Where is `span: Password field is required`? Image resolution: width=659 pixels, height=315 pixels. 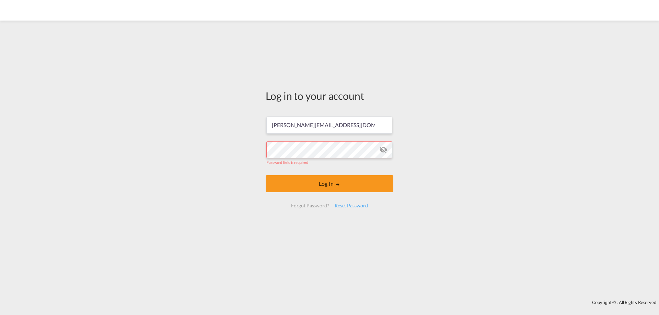 span: Password field is required is located at coordinates (287, 162).